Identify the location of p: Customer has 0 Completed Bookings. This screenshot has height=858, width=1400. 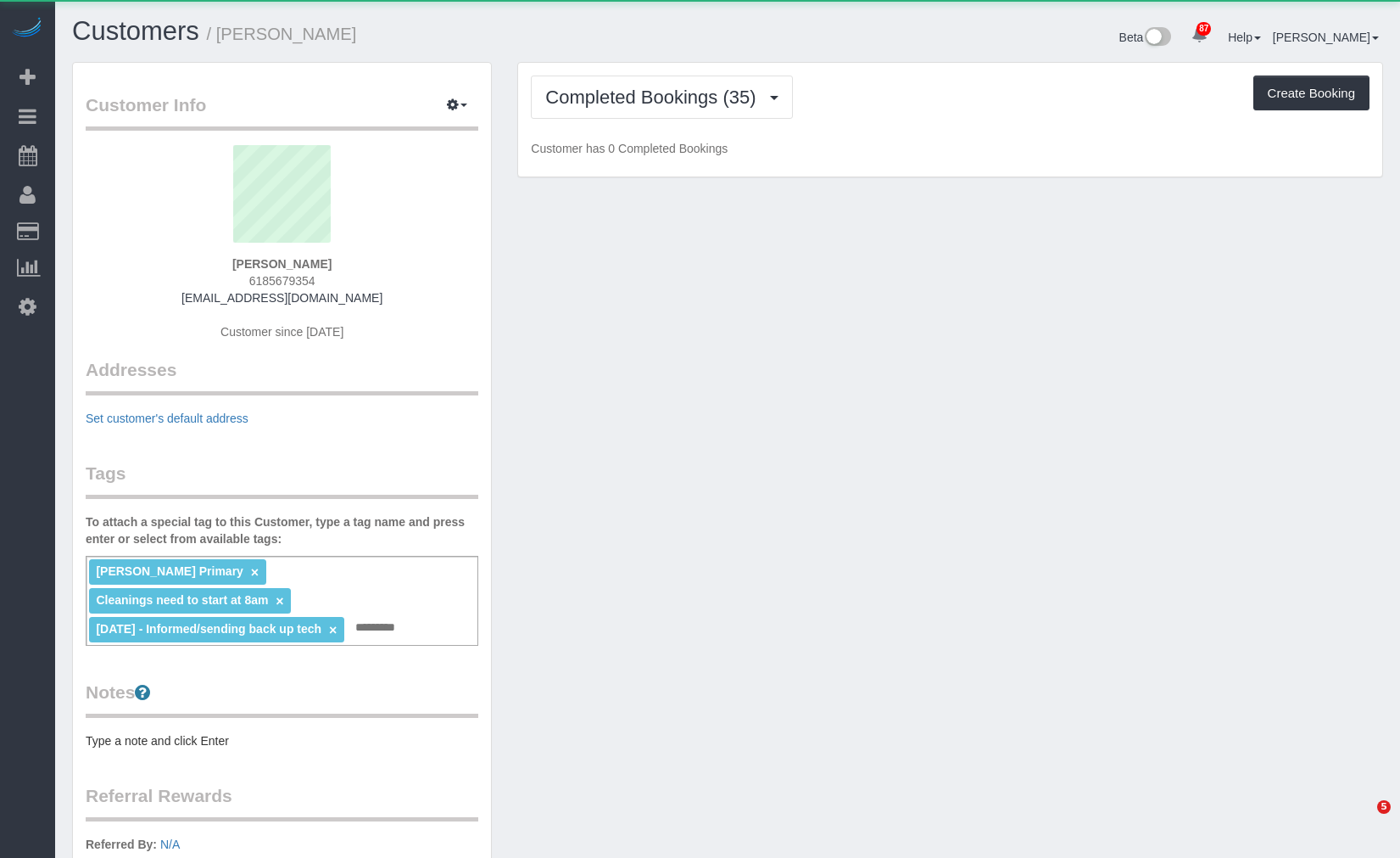
(950, 149).